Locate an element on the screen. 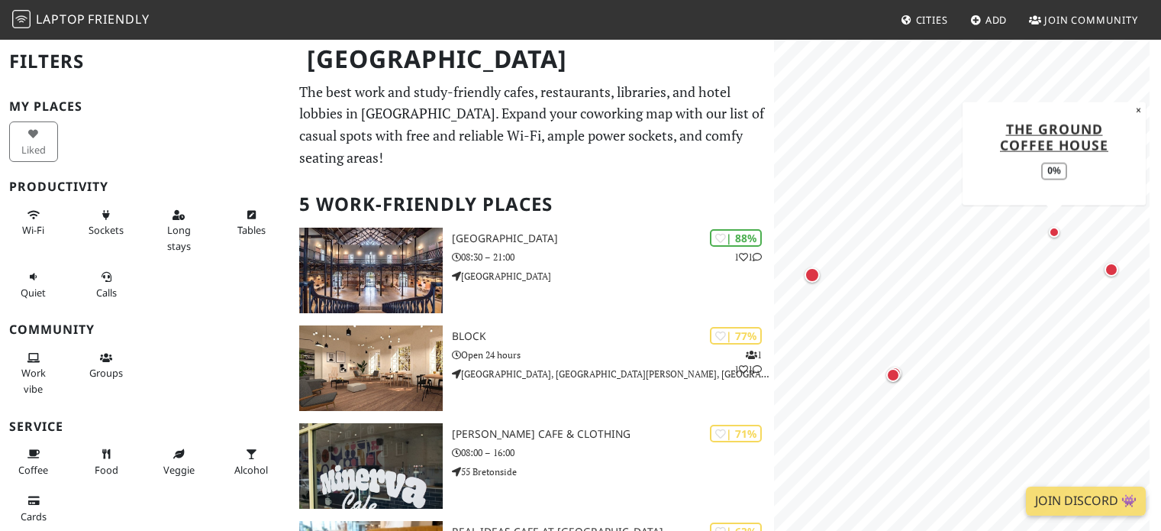 The height and width of the screenshot is (531, 1161). span: Long stays is located at coordinates (179, 237).